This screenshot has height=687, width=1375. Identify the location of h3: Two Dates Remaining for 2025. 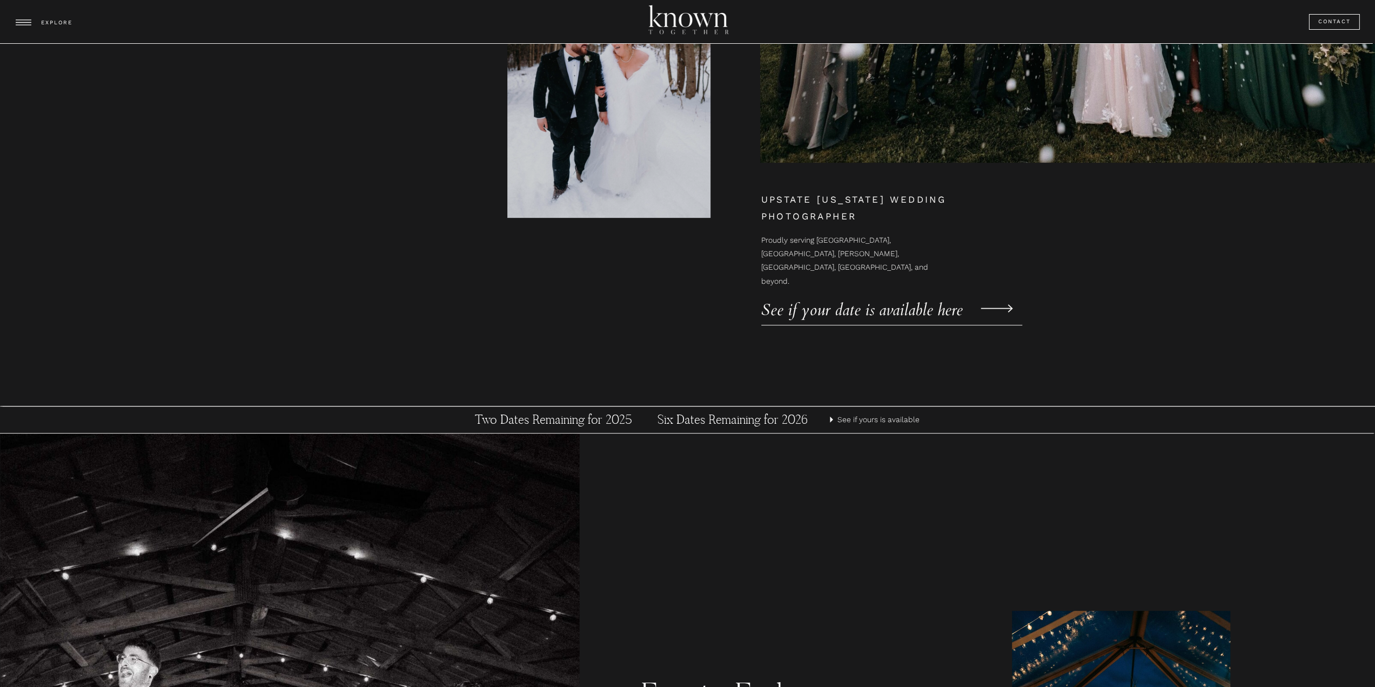
(554, 420).